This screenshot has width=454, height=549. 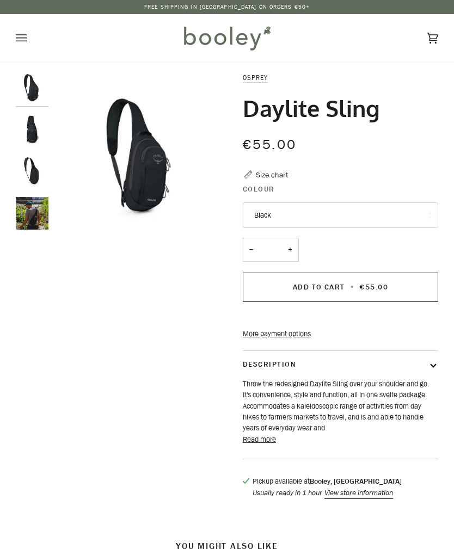 I want to click on p: Pickup available at, so click(x=327, y=482).